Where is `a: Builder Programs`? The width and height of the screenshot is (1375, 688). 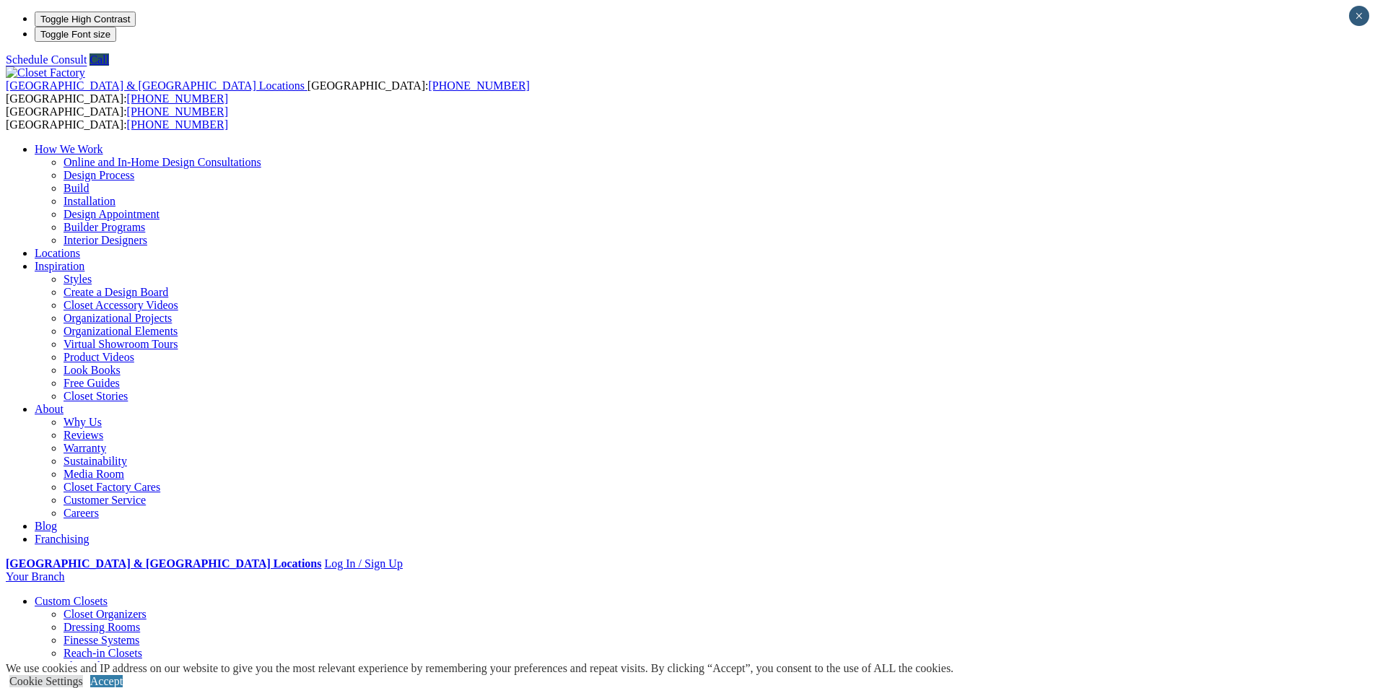 a: Builder Programs is located at coordinates (104, 227).